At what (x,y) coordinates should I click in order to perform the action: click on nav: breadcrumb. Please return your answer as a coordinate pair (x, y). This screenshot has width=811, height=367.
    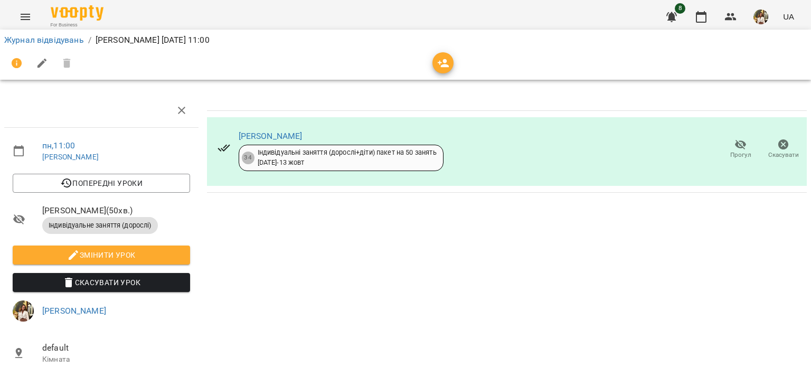
    Looking at the image, I should click on (406, 40).